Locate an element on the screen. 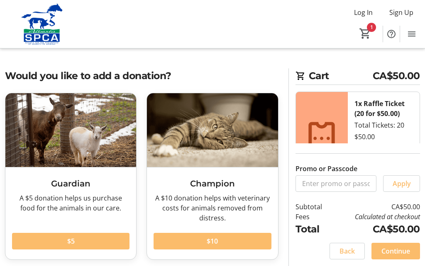  div: Total Tickets: 20 is located at coordinates (383, 139).